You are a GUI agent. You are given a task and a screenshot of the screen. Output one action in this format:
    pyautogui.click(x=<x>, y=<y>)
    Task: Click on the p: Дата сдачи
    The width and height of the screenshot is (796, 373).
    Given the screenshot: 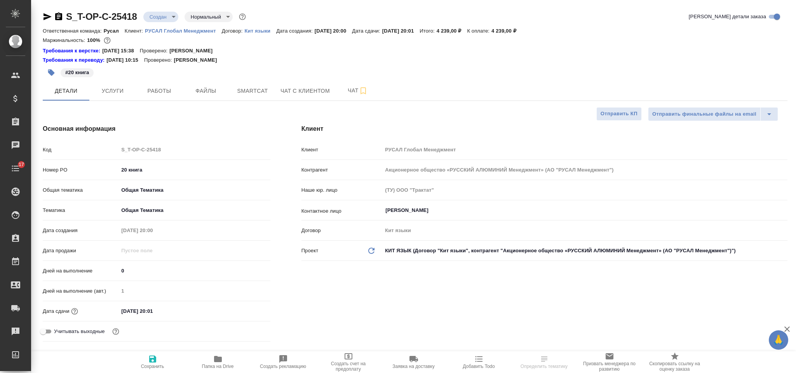 What is the action you would take?
    pyautogui.click(x=56, y=312)
    